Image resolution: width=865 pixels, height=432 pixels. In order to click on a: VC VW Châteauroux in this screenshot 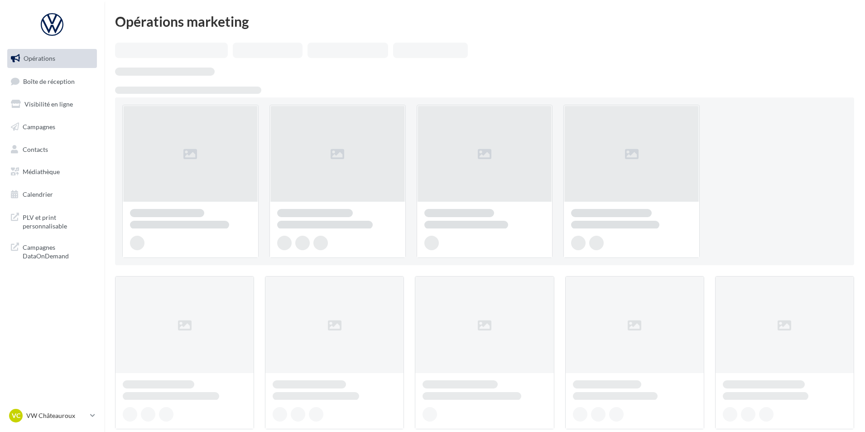, I will do `click(52, 415)`.